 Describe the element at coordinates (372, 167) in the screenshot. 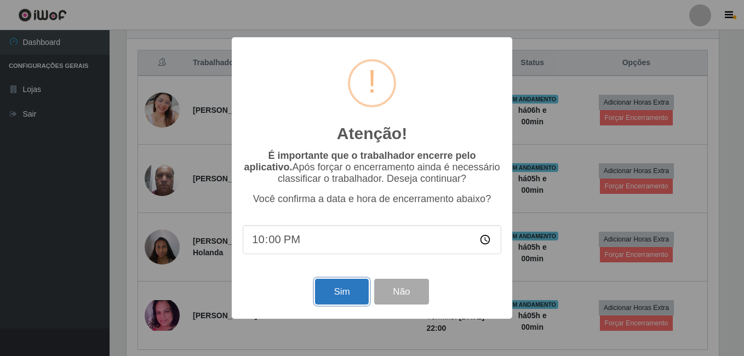

I see `p: Após forçar o encerramento ainda é necessário classificar o trabalhador. Deseja continuar?` at that location.